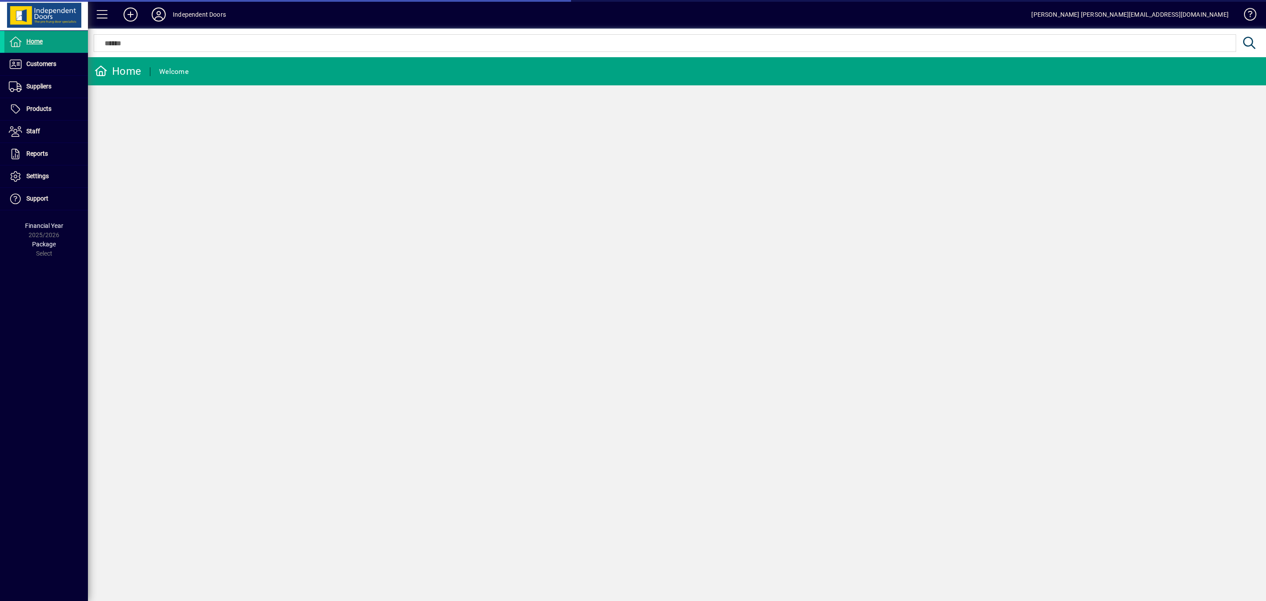  Describe the element at coordinates (46, 87) in the screenshot. I see `a: Suppliers` at that location.